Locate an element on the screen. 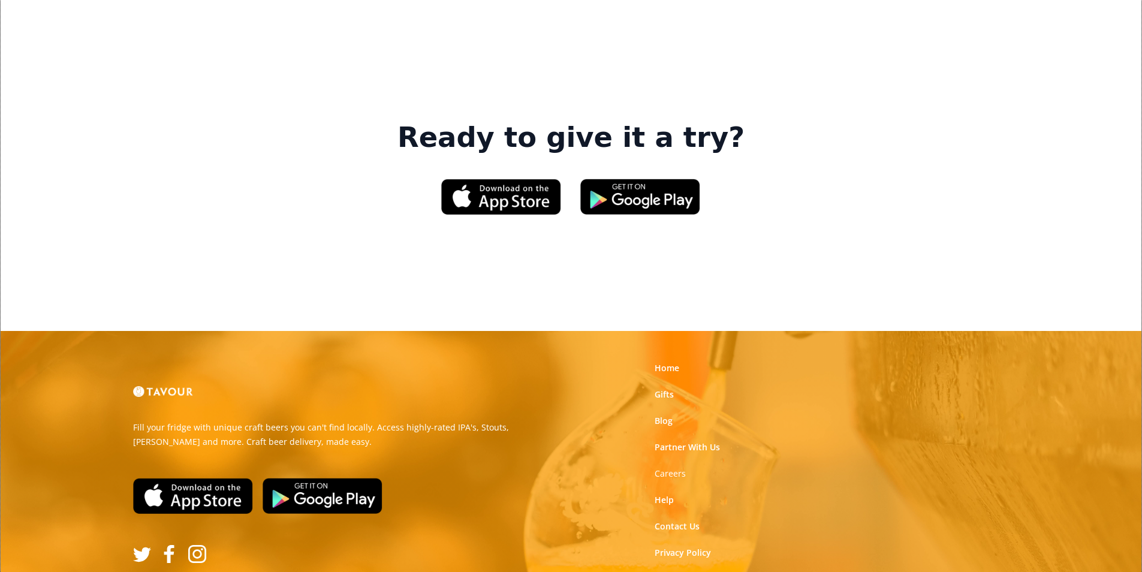  a: Careers is located at coordinates (670, 473).